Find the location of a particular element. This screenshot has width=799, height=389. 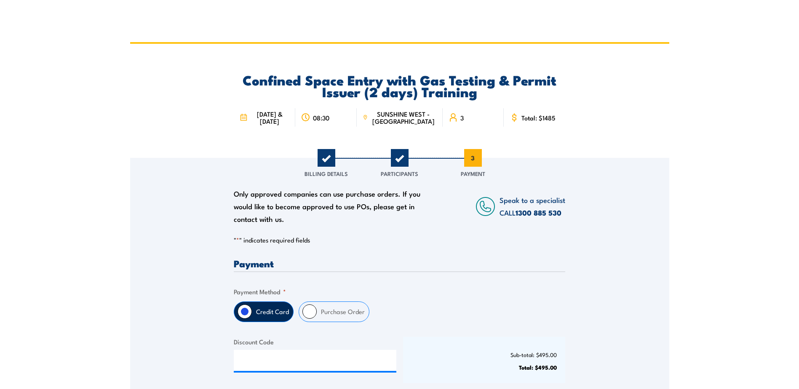

span: 1 is located at coordinates (327, 158).